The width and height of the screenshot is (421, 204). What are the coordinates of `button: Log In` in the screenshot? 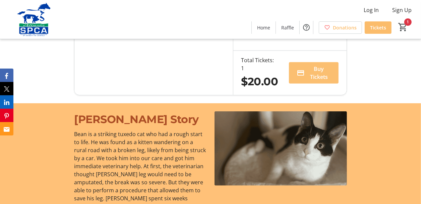 It's located at (371, 10).